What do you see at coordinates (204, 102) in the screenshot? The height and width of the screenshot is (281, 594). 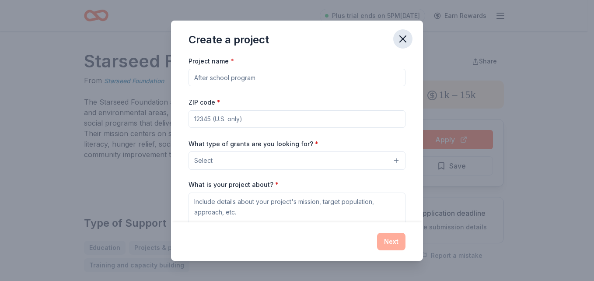 I see `label: ZIP code` at bounding box center [204, 102].